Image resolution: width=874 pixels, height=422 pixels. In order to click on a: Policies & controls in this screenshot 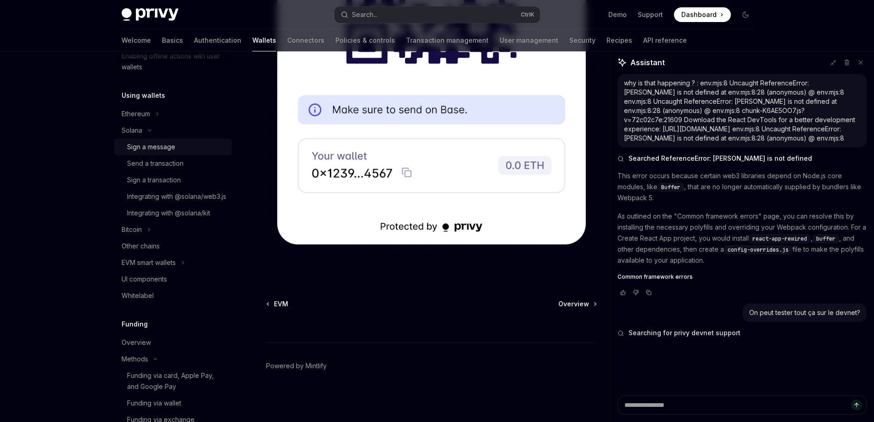, I will do `click(365, 40)`.